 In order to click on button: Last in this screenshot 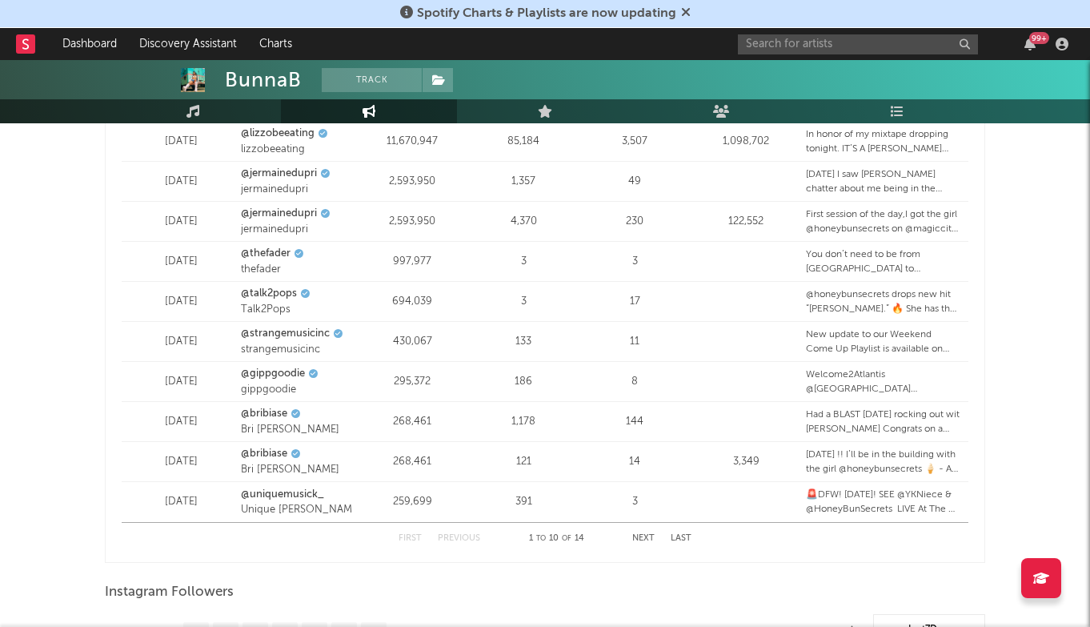, I will do `click(681, 538)`.